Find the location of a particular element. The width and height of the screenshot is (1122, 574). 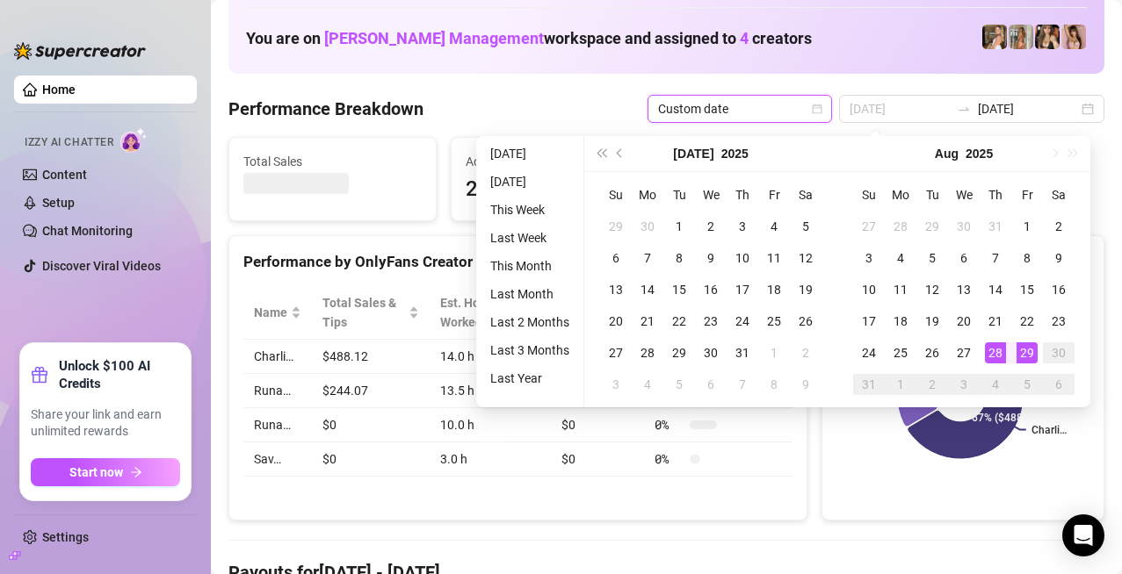

td: 2025-08-14 is located at coordinates (995, 290).